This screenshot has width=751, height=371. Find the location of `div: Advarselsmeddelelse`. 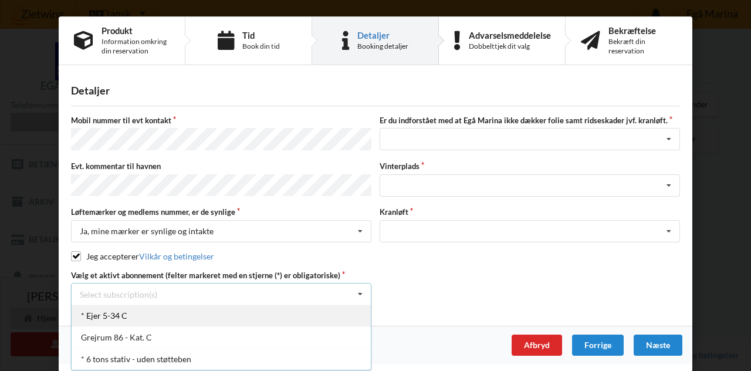

div: Advarselsmeddelelse is located at coordinates (510, 35).